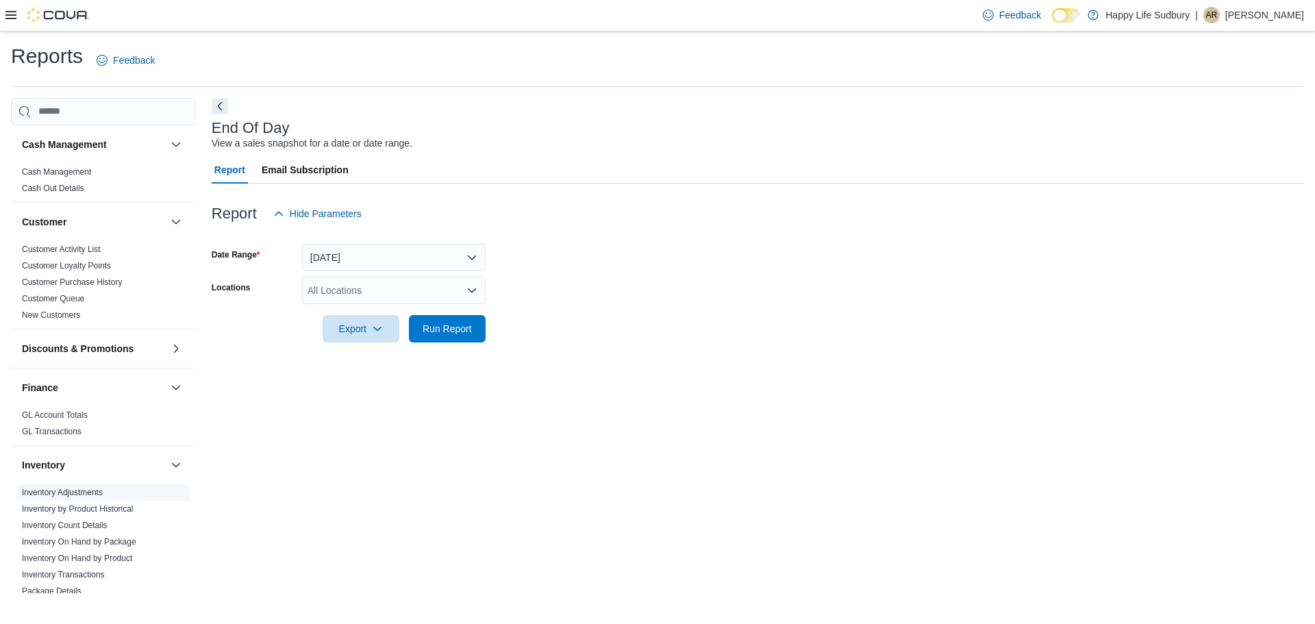 This screenshot has height=624, width=1315. What do you see at coordinates (53, 299) in the screenshot?
I see `span: Customer Queue` at bounding box center [53, 299].